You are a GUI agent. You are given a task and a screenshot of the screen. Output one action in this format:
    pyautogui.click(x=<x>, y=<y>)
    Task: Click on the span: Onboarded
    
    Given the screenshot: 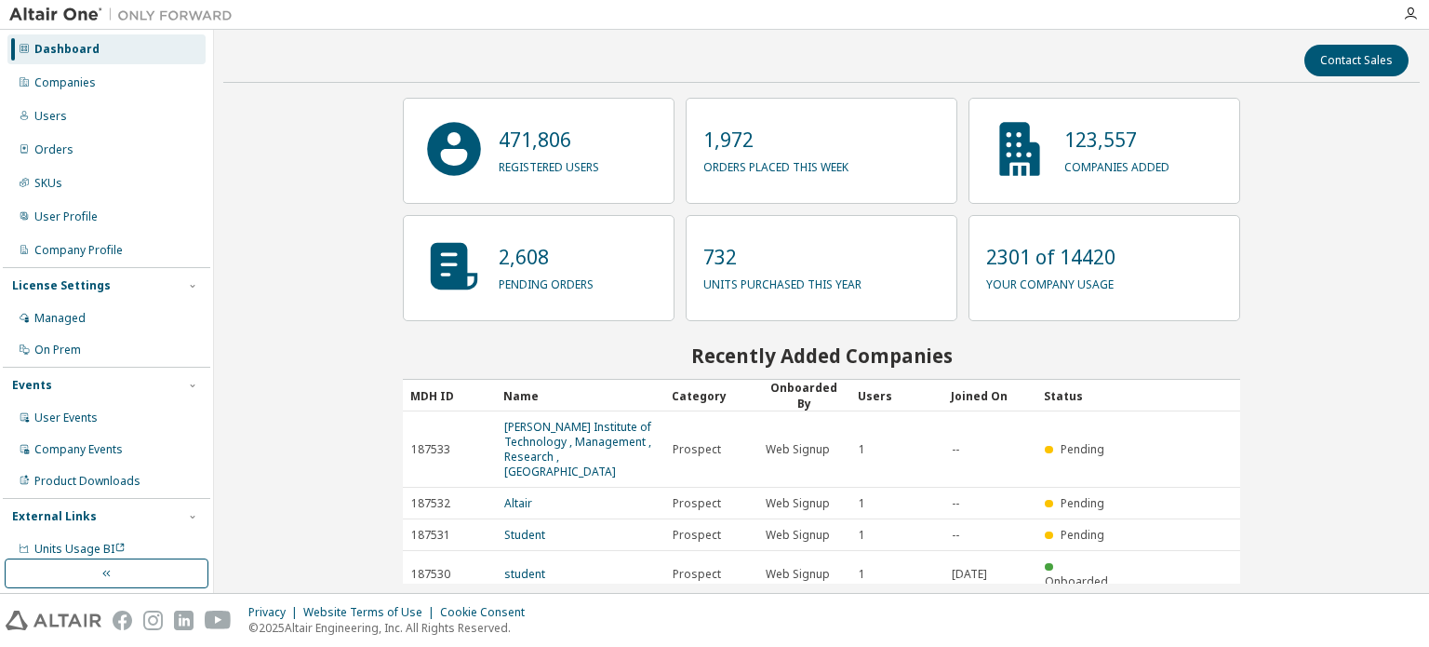 What is the action you would take?
    pyautogui.click(x=1076, y=581)
    